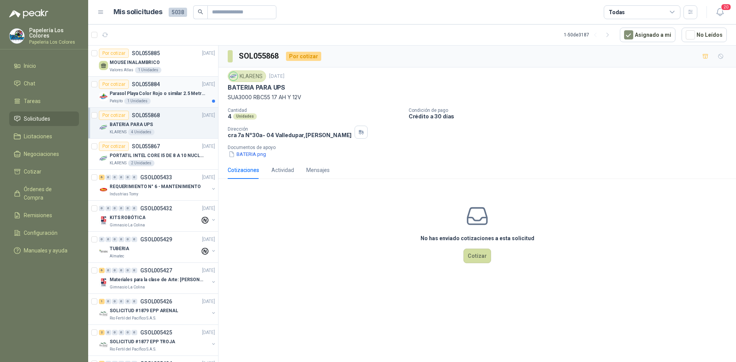  Describe the element at coordinates (44, 84) in the screenshot. I see `a: Chat` at that location.